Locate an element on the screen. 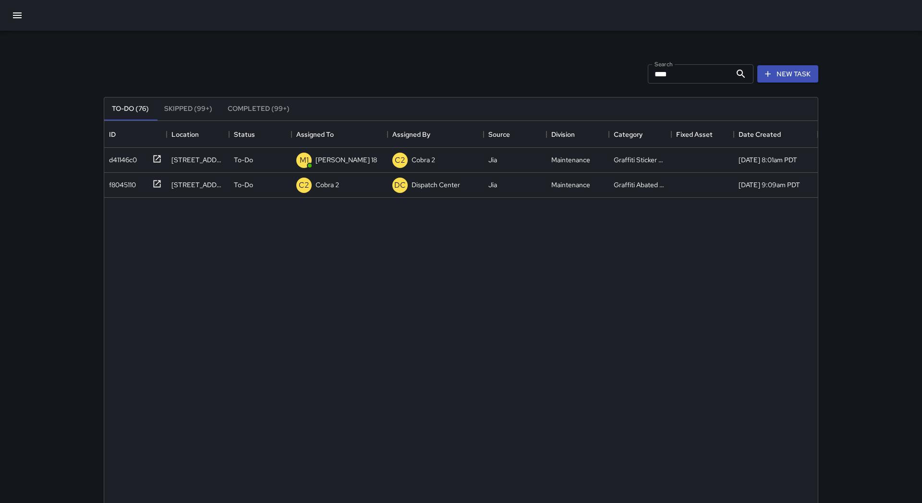 This screenshot has height=503, width=922. p: Dispatch Center is located at coordinates (435, 185).